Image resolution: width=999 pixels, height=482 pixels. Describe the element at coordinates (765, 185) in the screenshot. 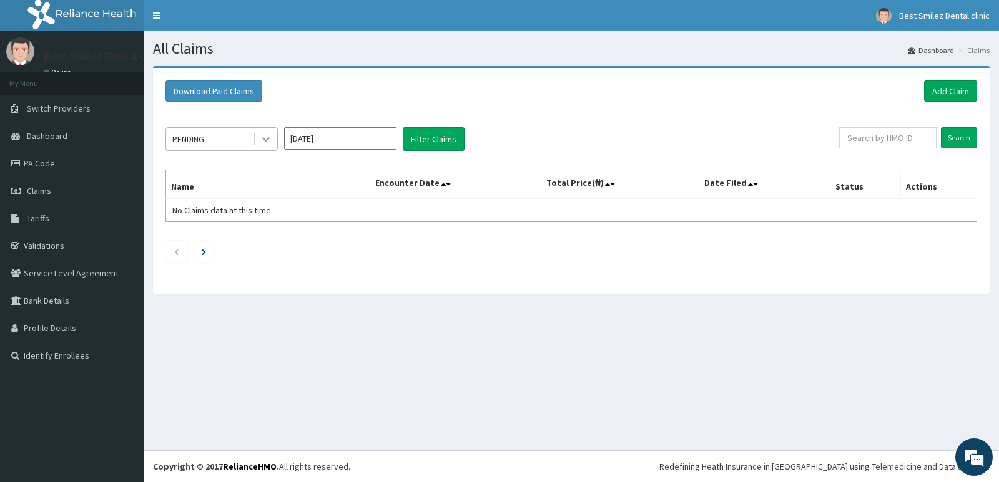

I see `th: Date Filed` at that location.